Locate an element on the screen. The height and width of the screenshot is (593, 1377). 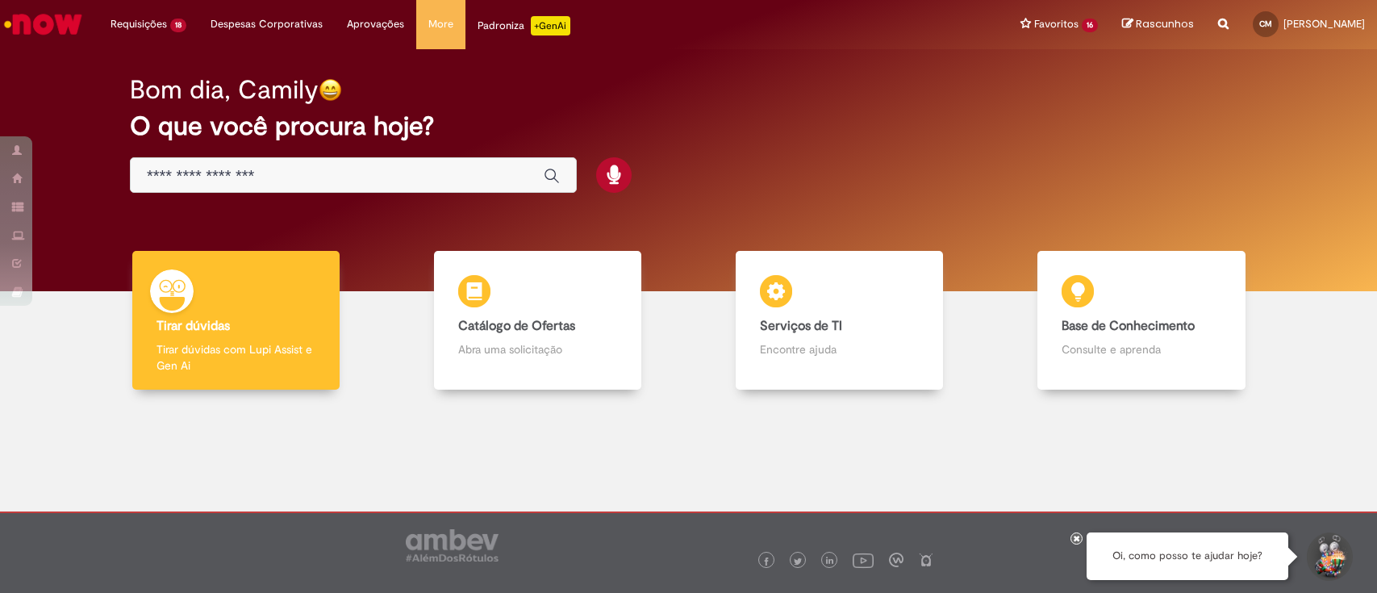
img: logo_footer_facebook.png is located at coordinates (766, 561).